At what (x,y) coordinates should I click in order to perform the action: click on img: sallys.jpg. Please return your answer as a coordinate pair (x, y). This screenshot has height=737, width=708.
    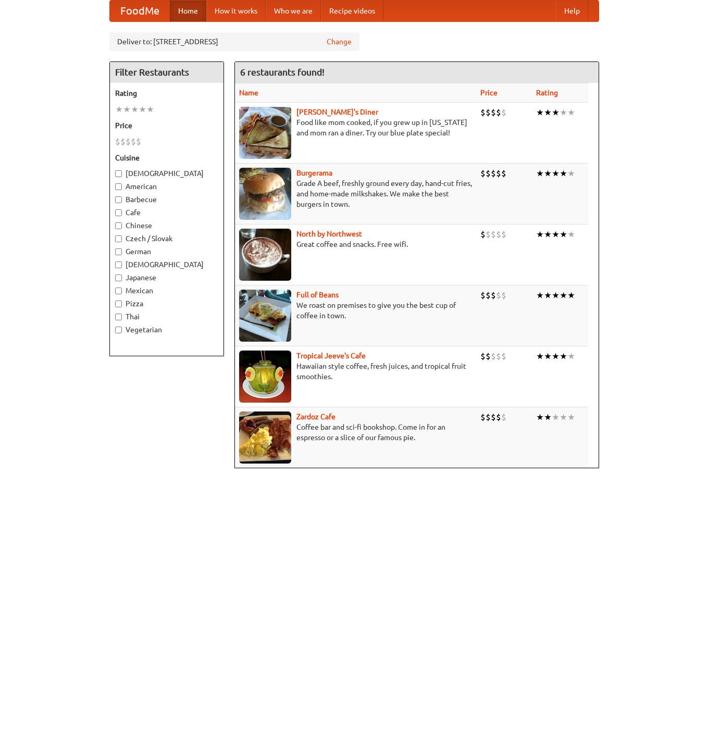
    Looking at the image, I should click on (265, 133).